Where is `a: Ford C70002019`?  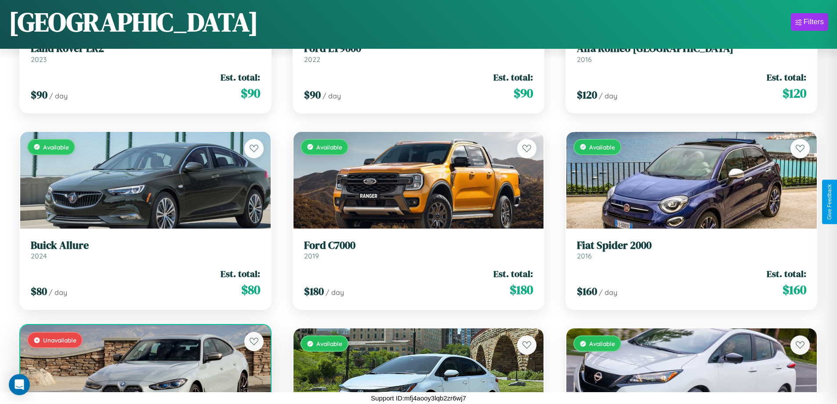 a: Ford C70002019 is located at coordinates (419, 249).